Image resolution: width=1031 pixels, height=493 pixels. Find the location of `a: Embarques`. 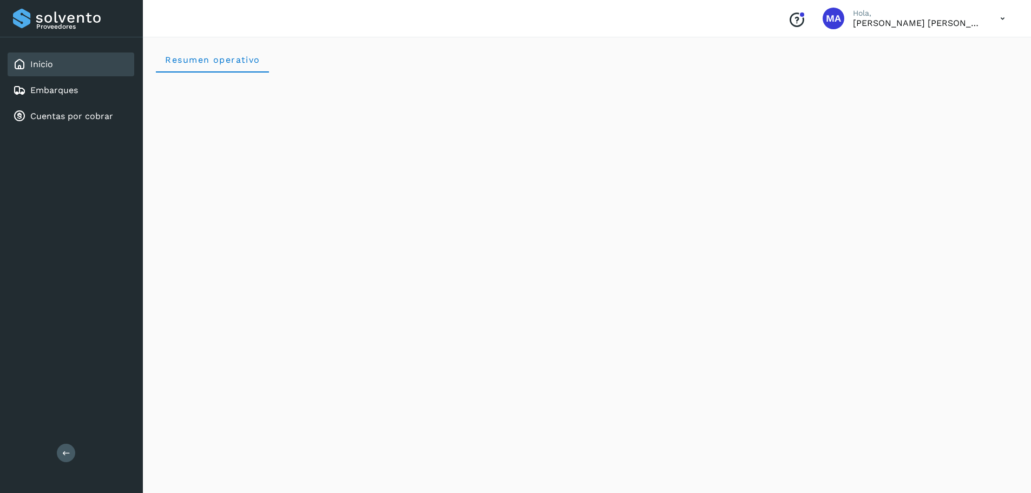

a: Embarques is located at coordinates (54, 90).